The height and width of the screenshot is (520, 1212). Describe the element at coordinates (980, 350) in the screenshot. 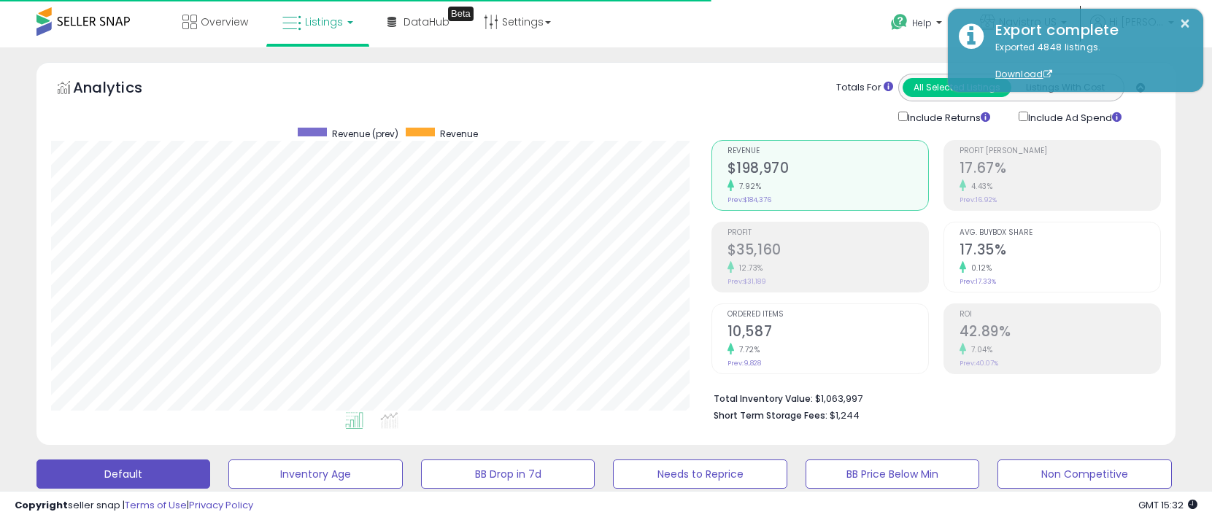

I see `small: 7.04%` at that location.